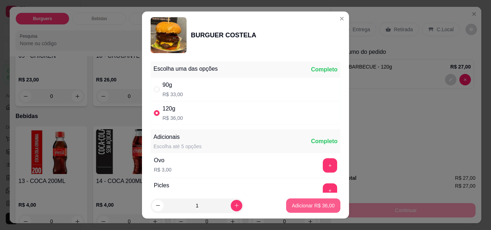 The image size is (491, 230). What do you see at coordinates (223, 35) in the screenshot?
I see `div: BURGUER COSTELA` at bounding box center [223, 35].